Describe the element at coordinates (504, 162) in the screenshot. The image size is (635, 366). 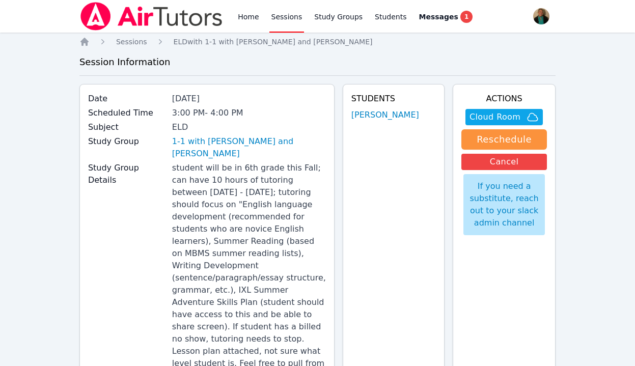
I see `button: Cancel` at that location.